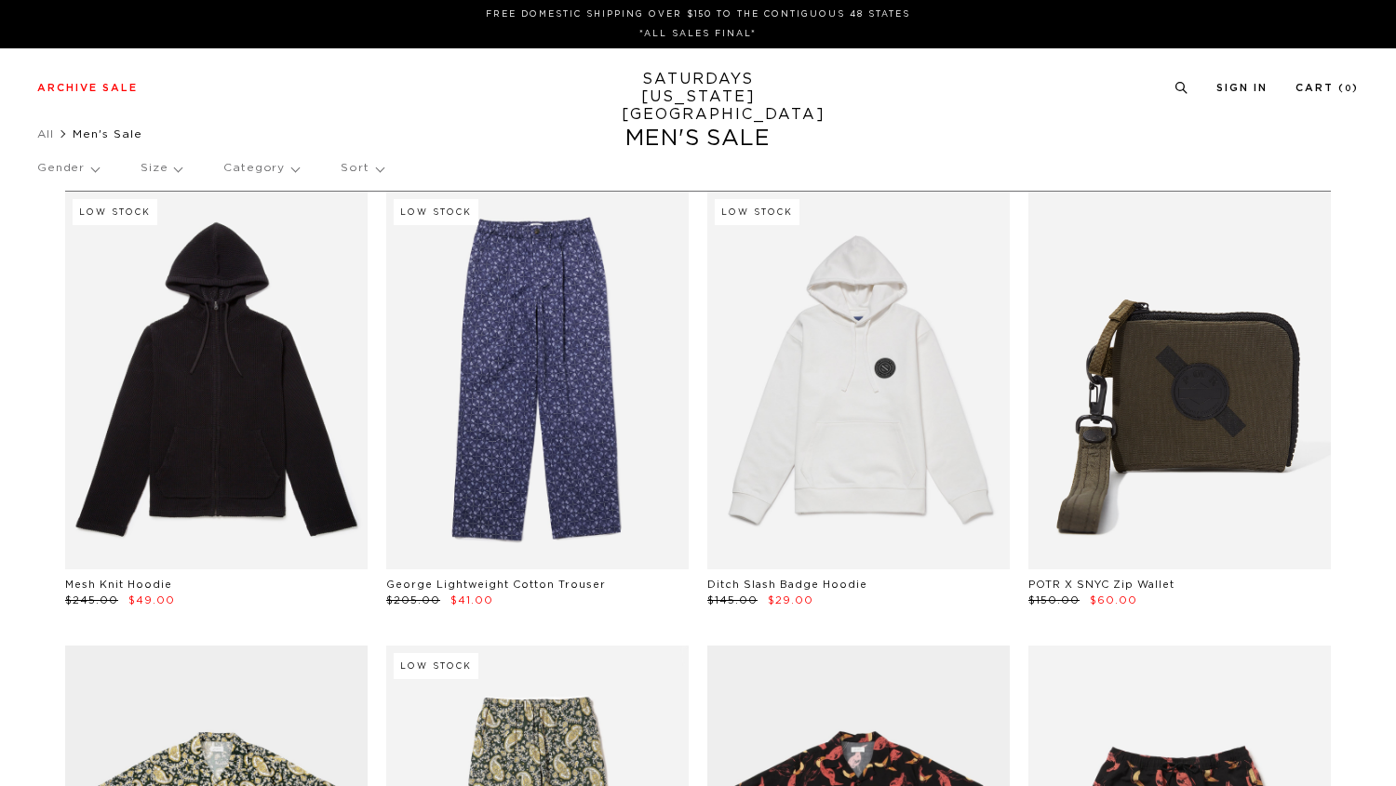 The width and height of the screenshot is (1396, 786). Describe the element at coordinates (1327, 87) in the screenshot. I see `a: Cart (0)` at that location.